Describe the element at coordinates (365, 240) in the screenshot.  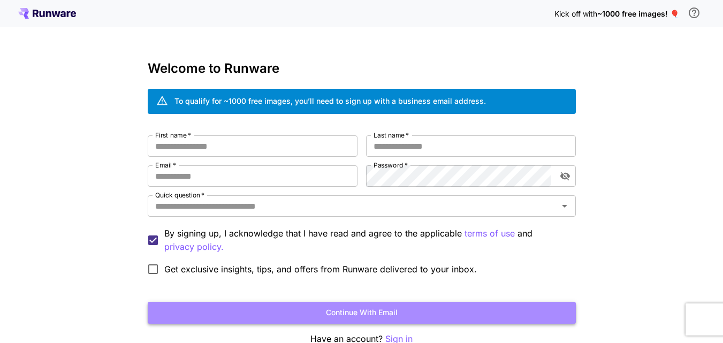
I see `p: By signing up, I acknowledge that I have read and agree to the applicable and` at that location.